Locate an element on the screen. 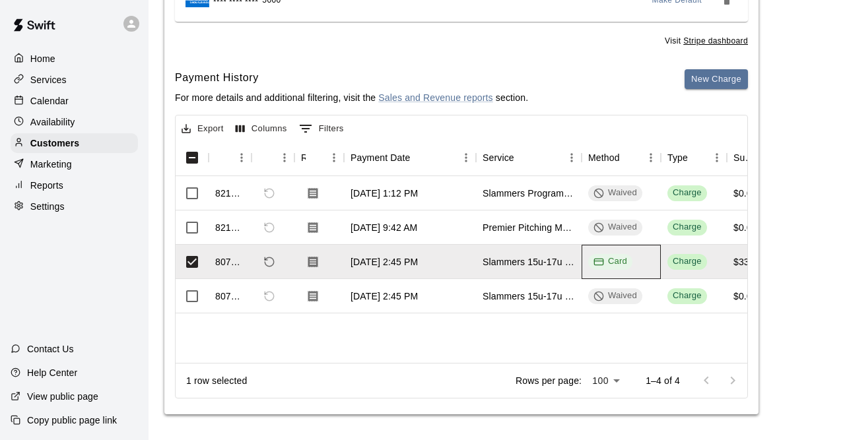  p: Copy public page link is located at coordinates (72, 421).